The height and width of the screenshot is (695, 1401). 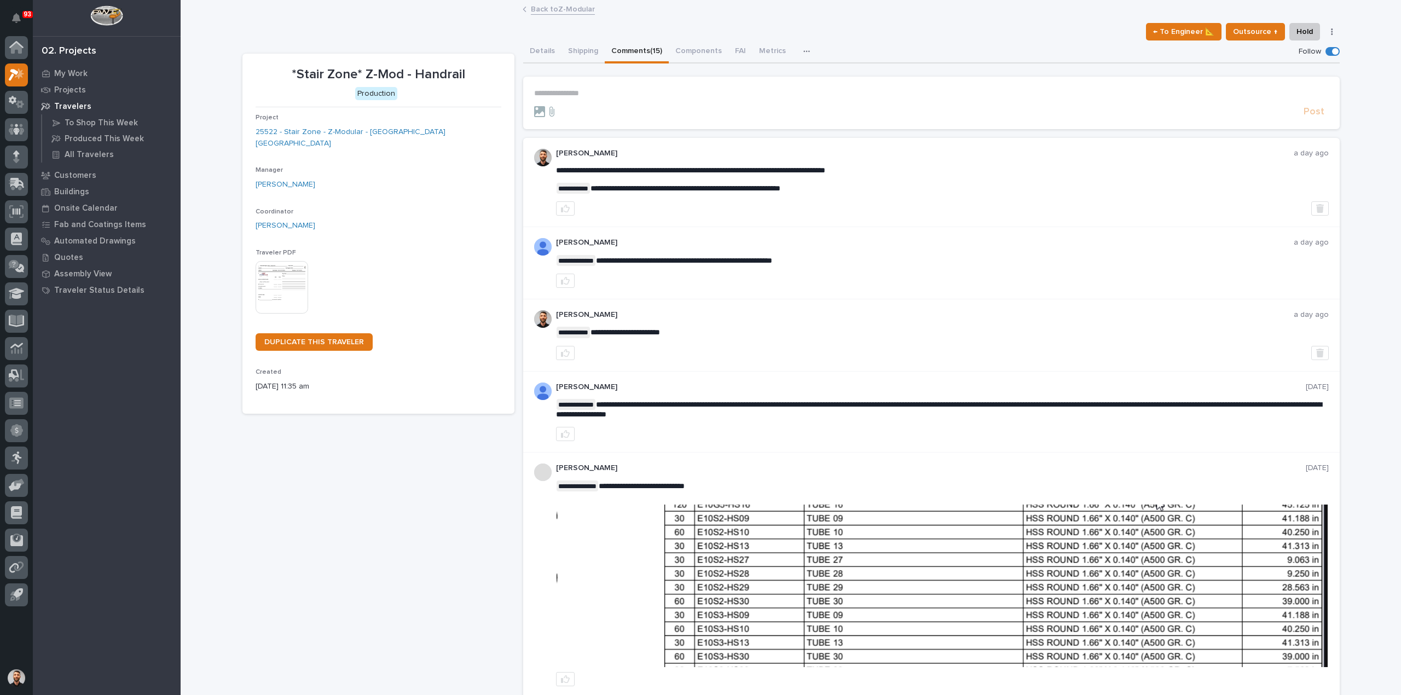 What do you see at coordinates (267, 118) in the screenshot?
I see `span: Project` at bounding box center [267, 118].